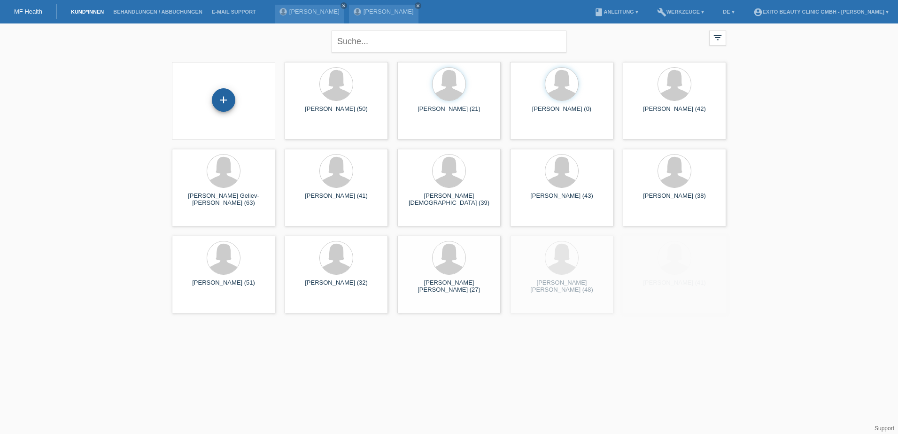  What do you see at coordinates (616, 12) in the screenshot?
I see `a: bookAnleitung ▾` at bounding box center [616, 12].